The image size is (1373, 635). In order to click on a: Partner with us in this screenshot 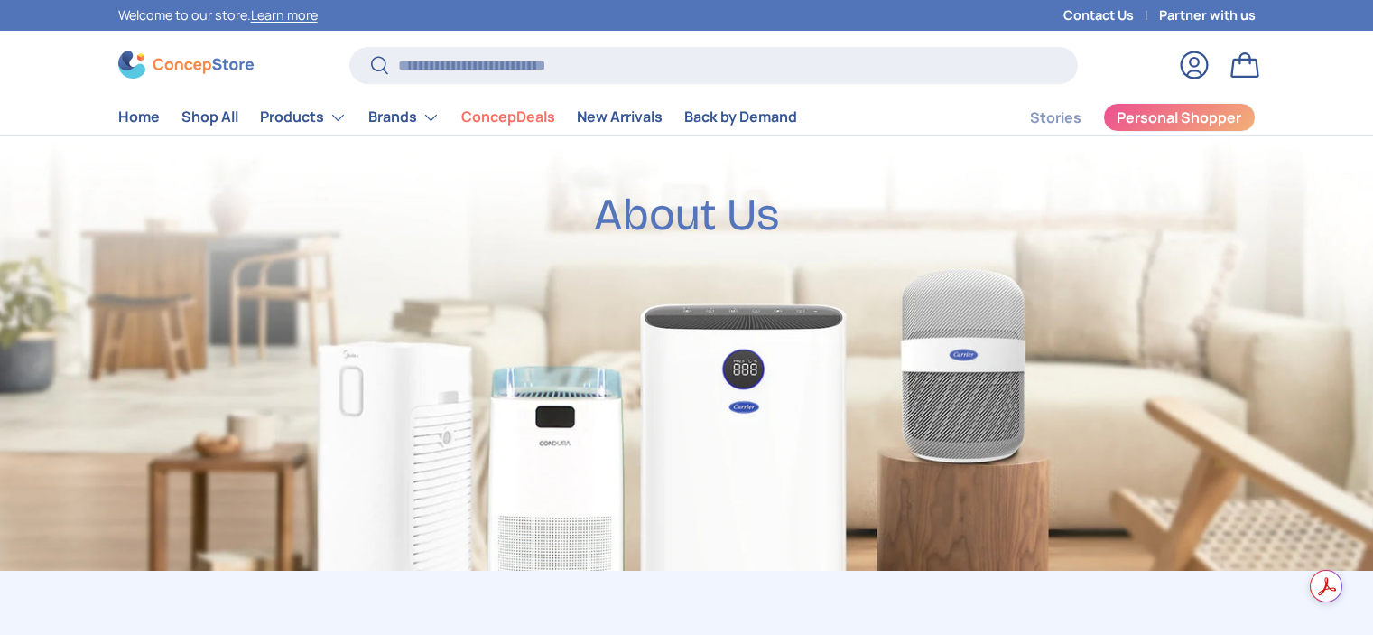, I will do `click(1207, 15)`.